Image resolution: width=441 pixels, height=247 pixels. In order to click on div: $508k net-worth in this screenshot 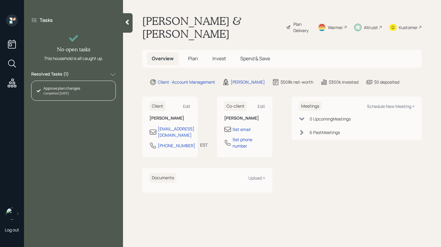, I will do `click(297, 82)`.